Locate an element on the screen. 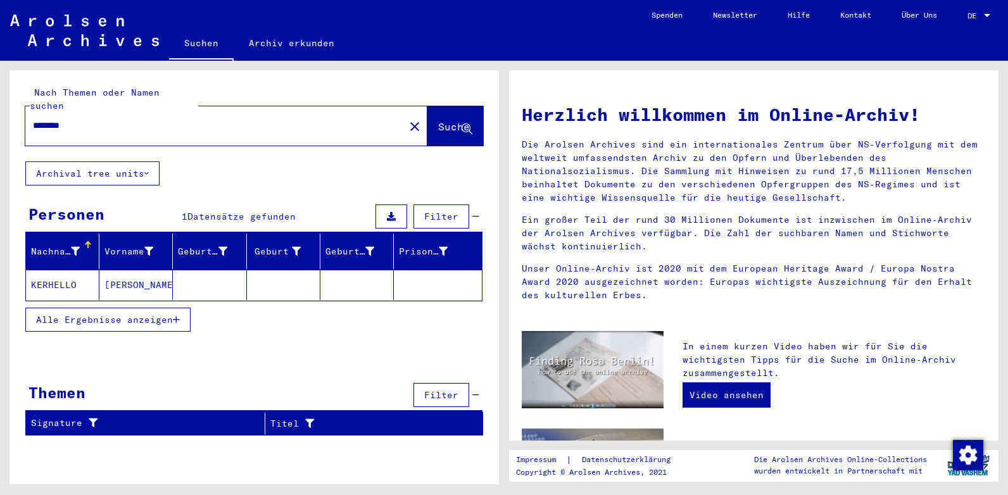  a: Suchen is located at coordinates (201, 44).